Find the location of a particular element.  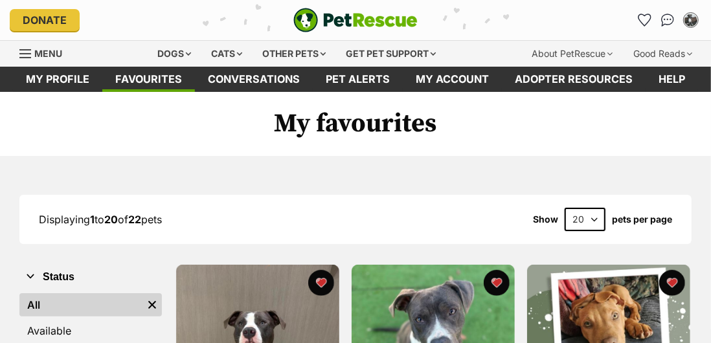

a: Available is located at coordinates (91, 331).